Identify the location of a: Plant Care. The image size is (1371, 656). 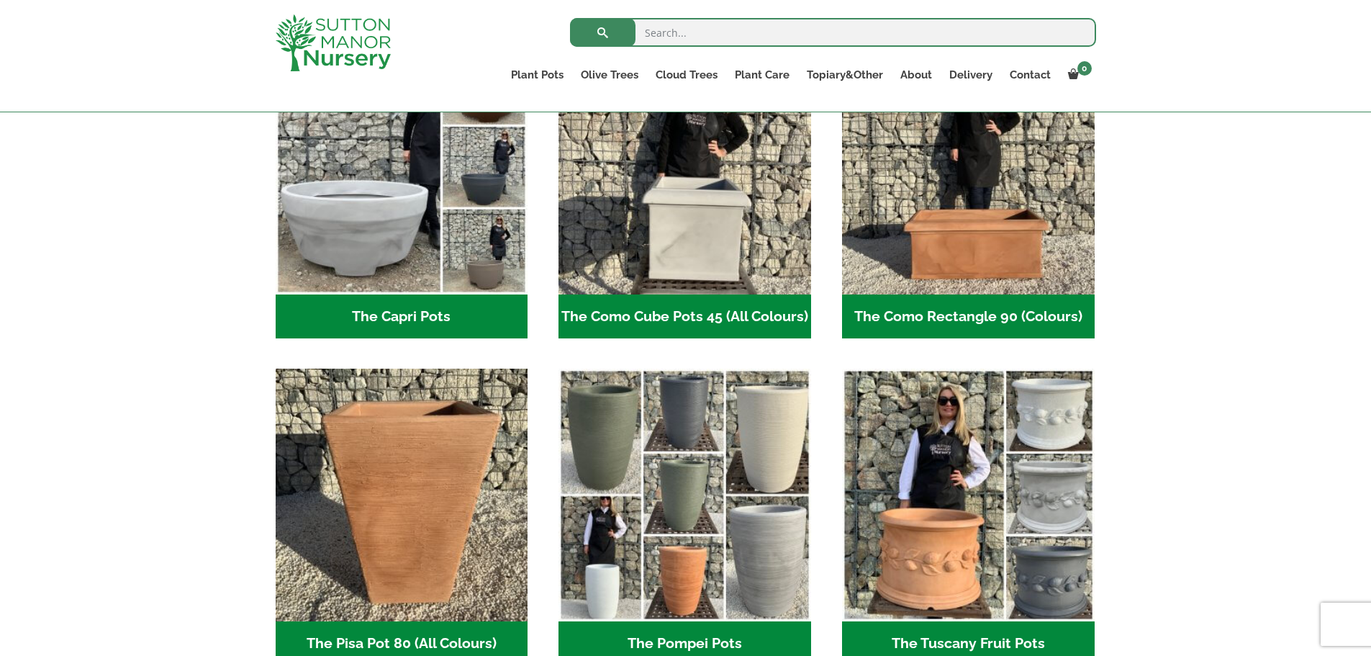
(762, 75).